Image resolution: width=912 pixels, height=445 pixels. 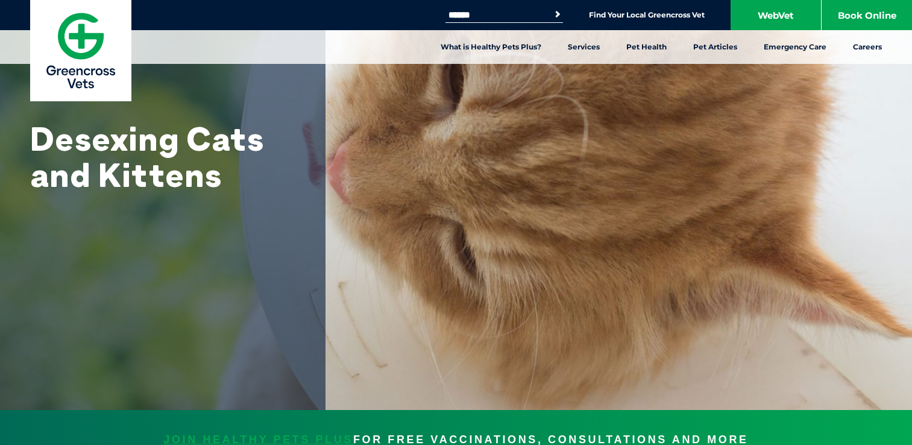 I want to click on a: Find Your Local Greencross Vet, so click(x=647, y=15).